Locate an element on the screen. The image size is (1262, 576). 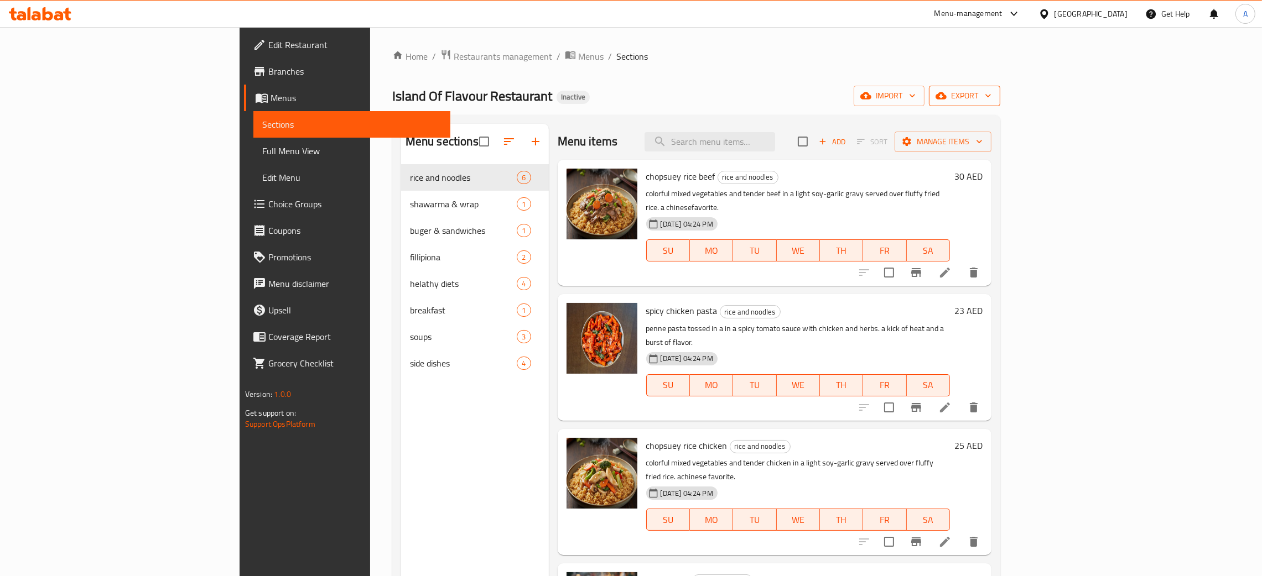
button: MO is located at coordinates (711, 386).